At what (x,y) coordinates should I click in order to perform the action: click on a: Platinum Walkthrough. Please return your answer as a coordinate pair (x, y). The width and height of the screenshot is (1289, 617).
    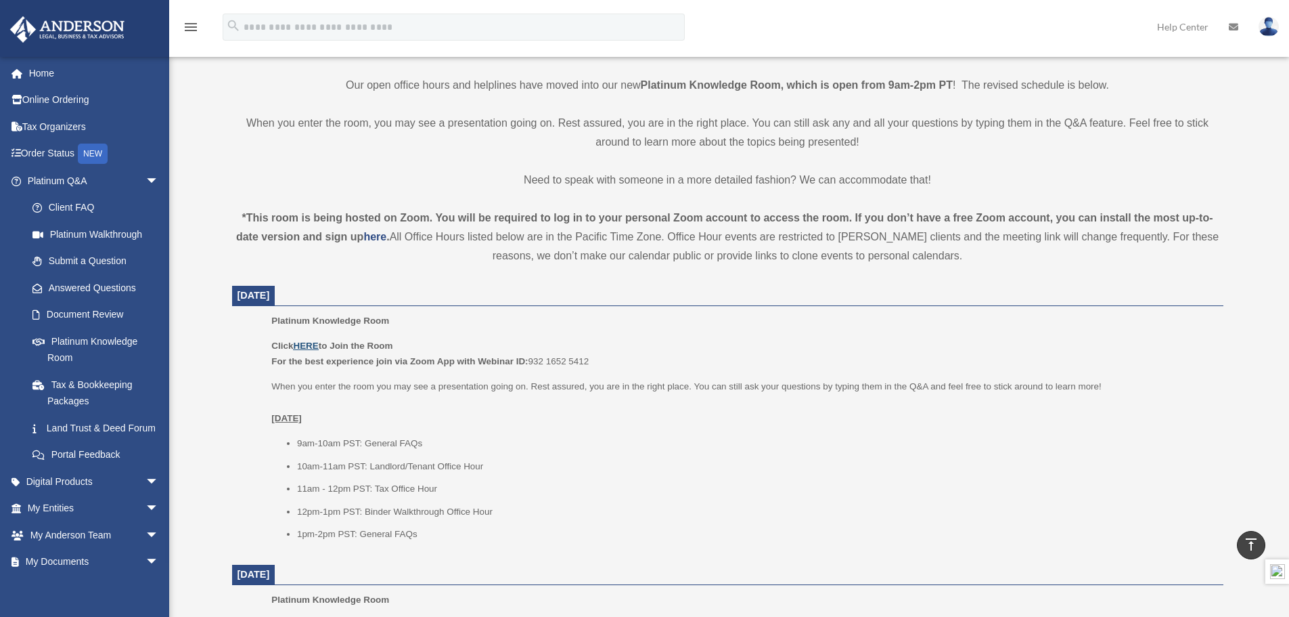
    Looking at the image, I should click on (99, 234).